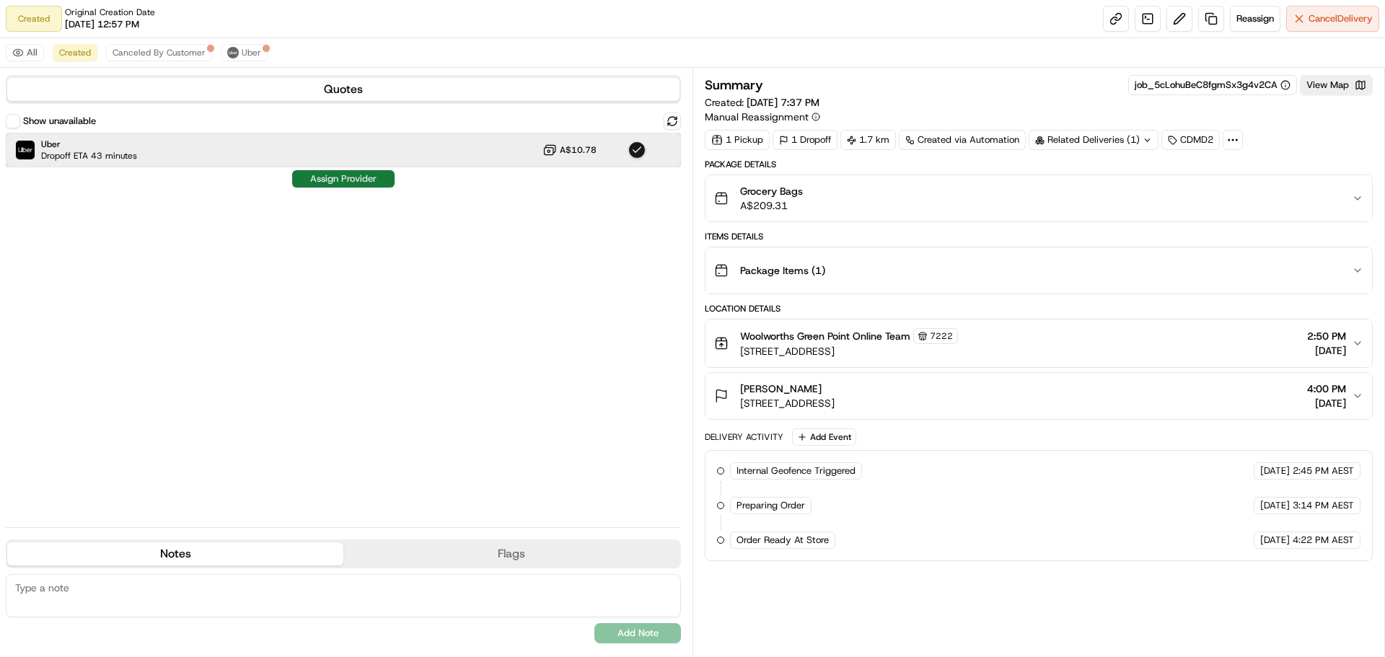  What do you see at coordinates (1213, 85) in the screenshot?
I see `div: job_5cLohuBeC8fgmSx3g4v2CA` at bounding box center [1213, 85].